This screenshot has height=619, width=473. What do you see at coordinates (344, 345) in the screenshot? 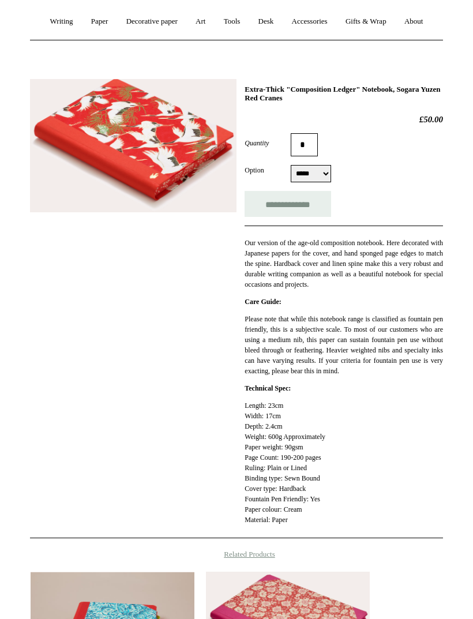
I see `p: Please note that while this notebook range is classified as fountain pen friendly, this is a subj...` at bounding box center [344, 345].